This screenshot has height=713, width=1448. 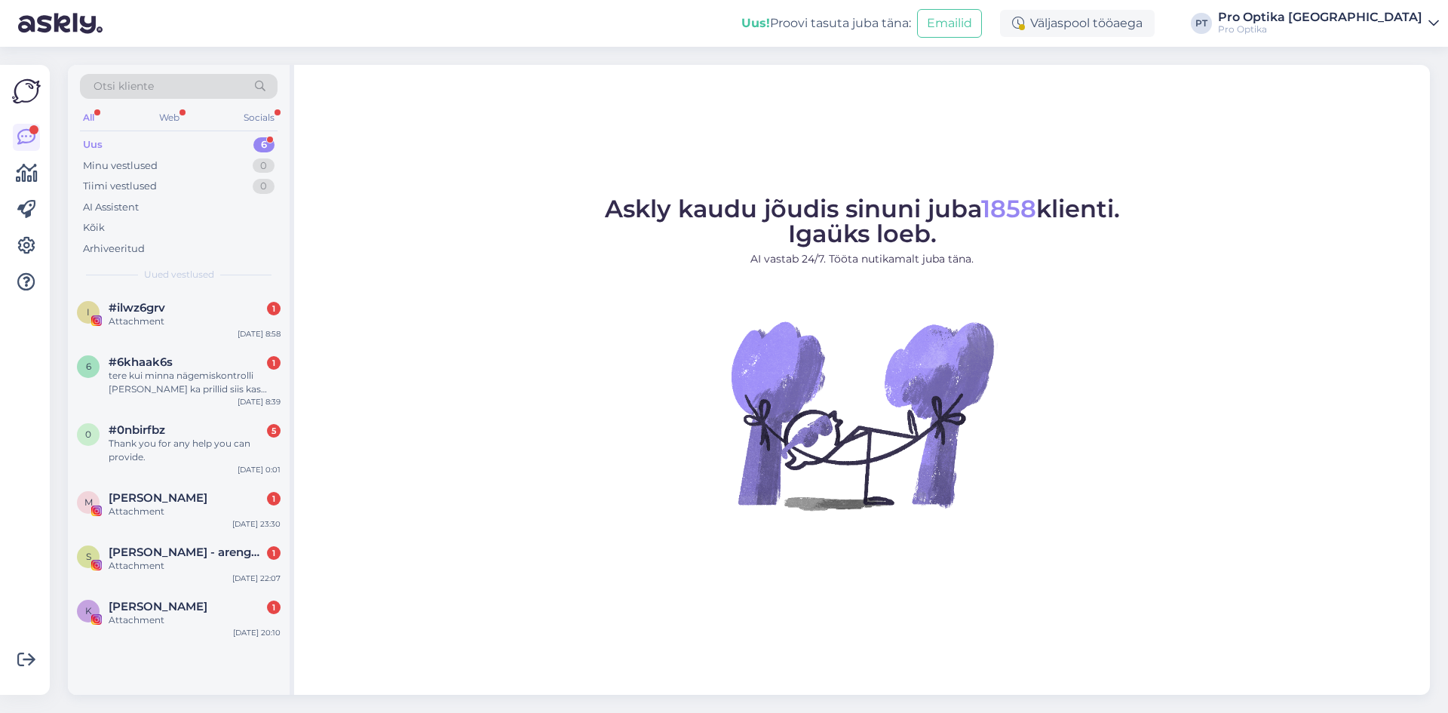 What do you see at coordinates (120, 166) in the screenshot?
I see `div: Minu vestlused` at bounding box center [120, 166].